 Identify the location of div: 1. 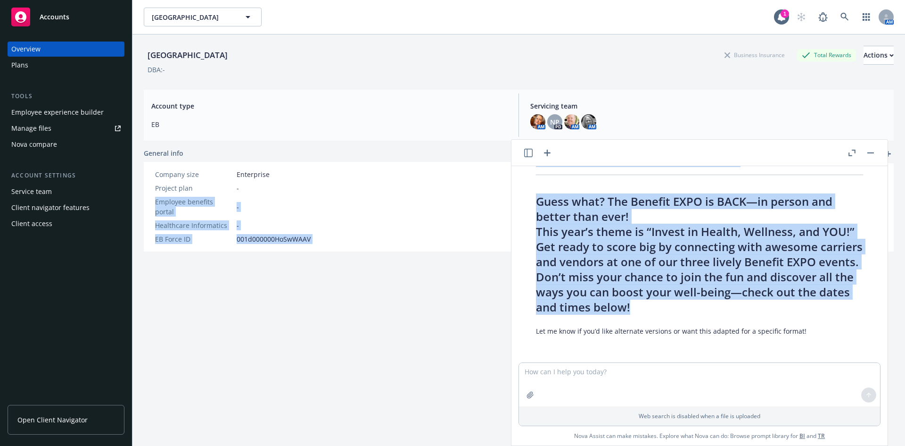
(785, 14).